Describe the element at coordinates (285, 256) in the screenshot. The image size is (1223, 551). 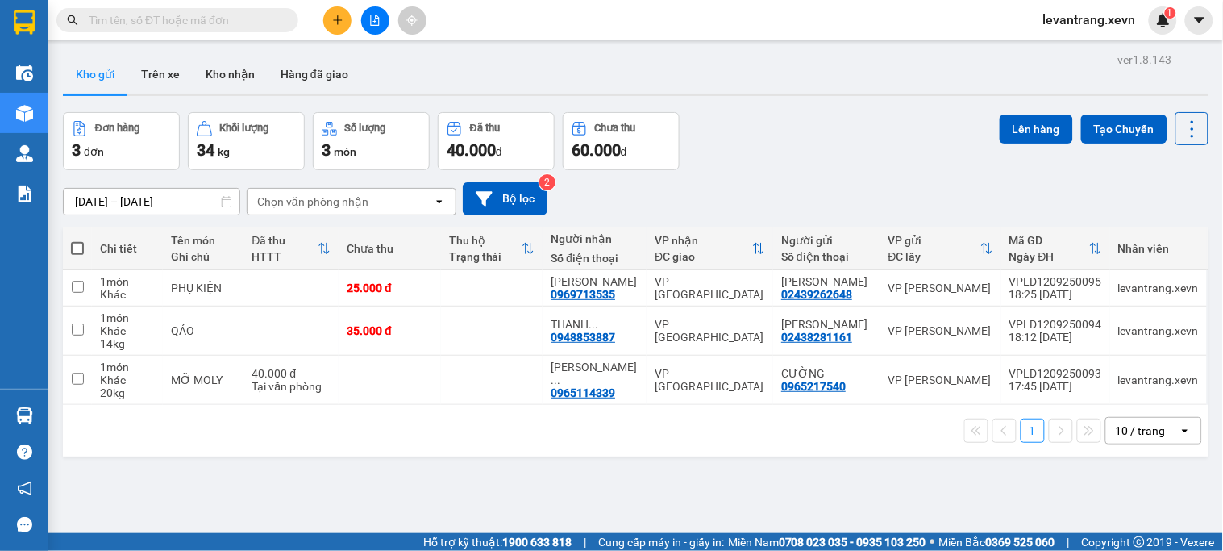
I see `div: HTTT` at that location.